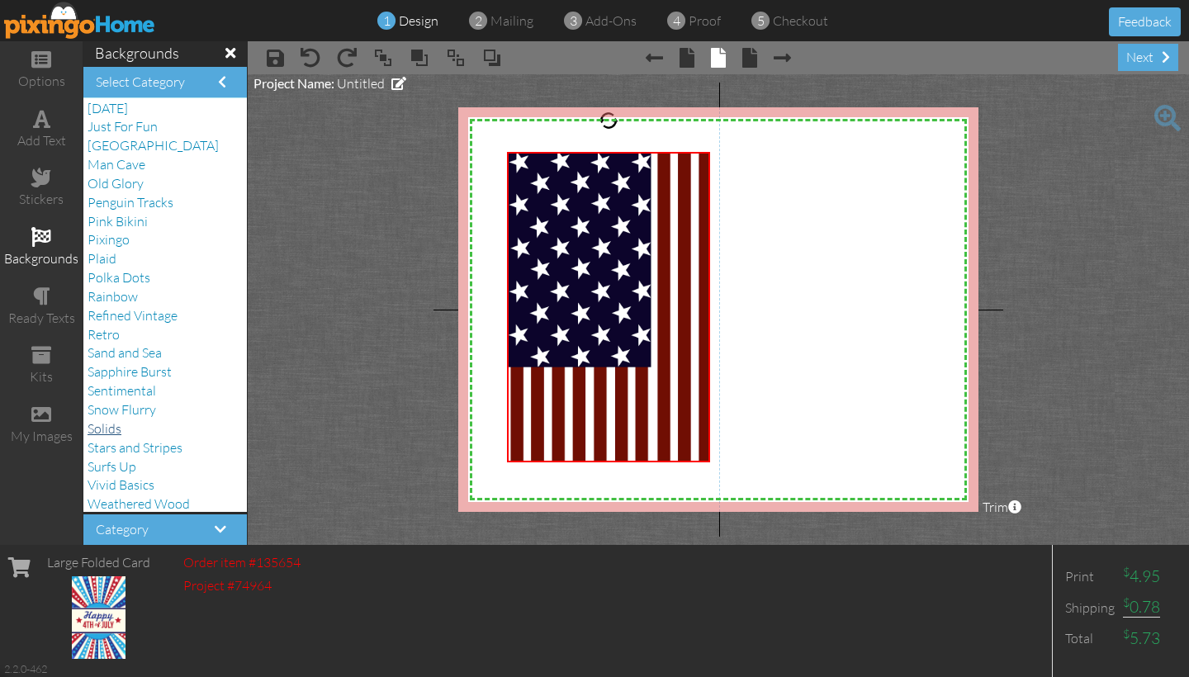 This screenshot has height=677, width=1189. What do you see at coordinates (512, 21) in the screenshot?
I see `span: mailing` at bounding box center [512, 21].